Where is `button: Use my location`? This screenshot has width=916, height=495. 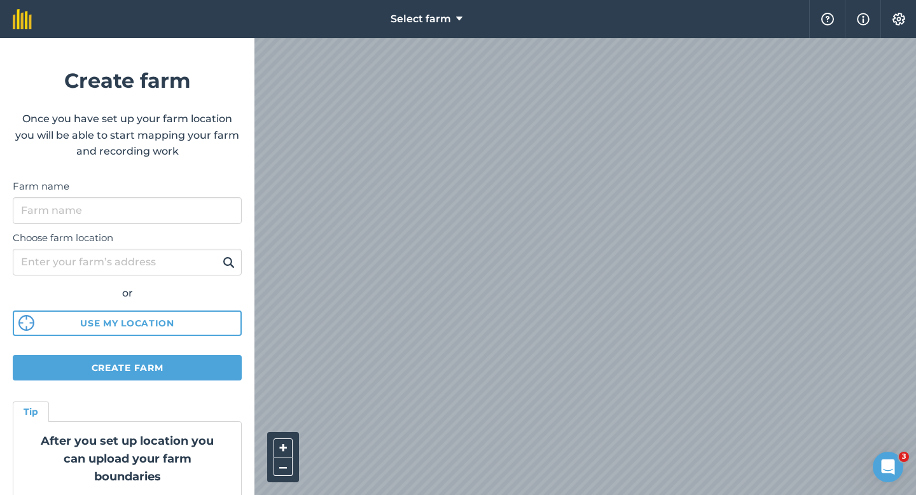
button: Use my location is located at coordinates (127, 323).